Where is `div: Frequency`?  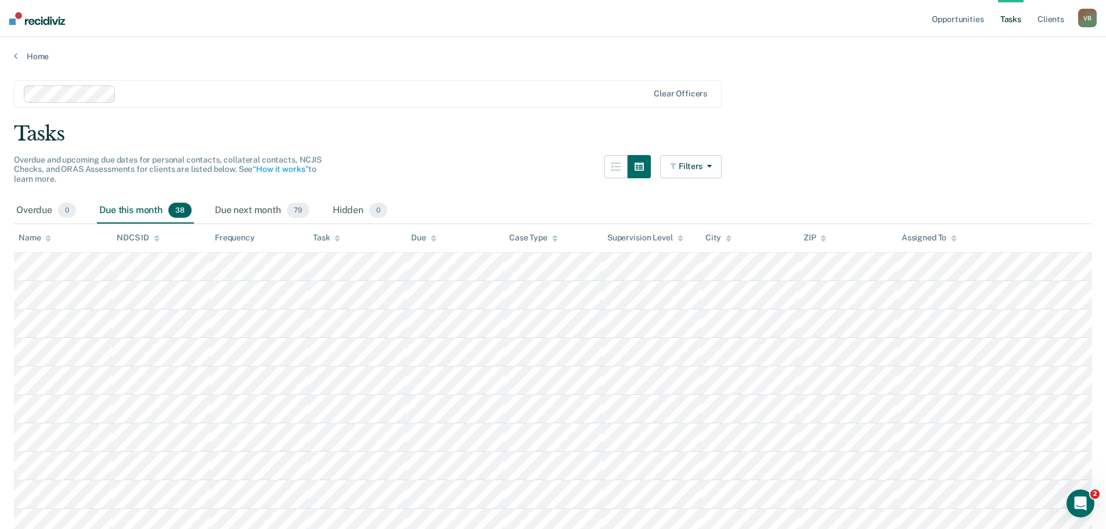
div: Frequency is located at coordinates (235, 238).